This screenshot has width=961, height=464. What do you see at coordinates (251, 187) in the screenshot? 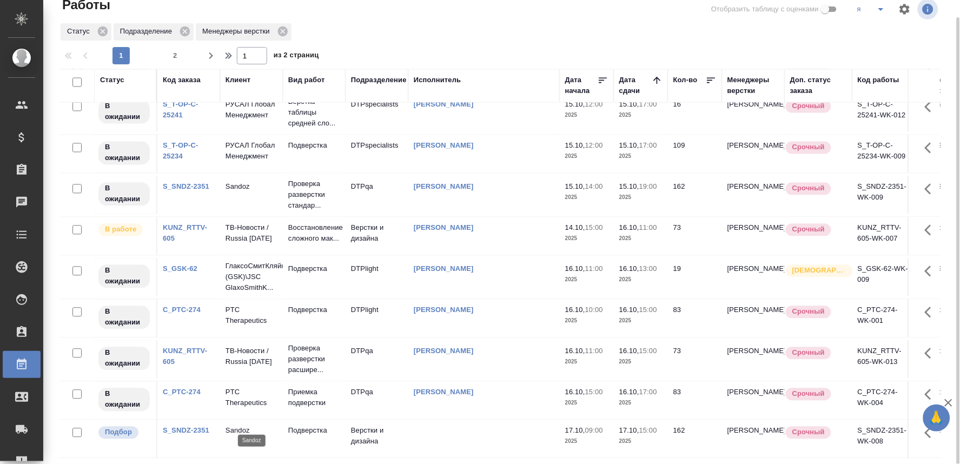
I see `p: Sandoz` at bounding box center [251, 187].